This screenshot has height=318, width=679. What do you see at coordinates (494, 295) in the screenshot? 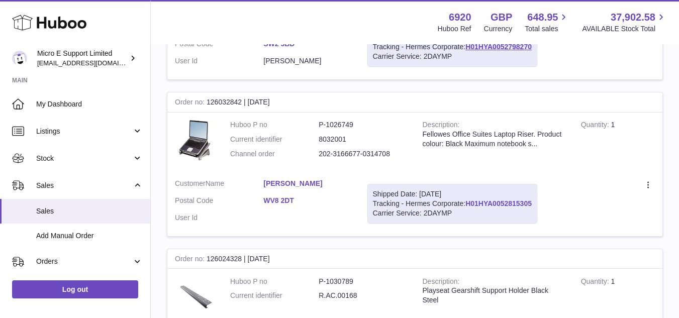
I see `div: Playseat Gearshift Support Holder Black Steel` at bounding box center [494, 295].